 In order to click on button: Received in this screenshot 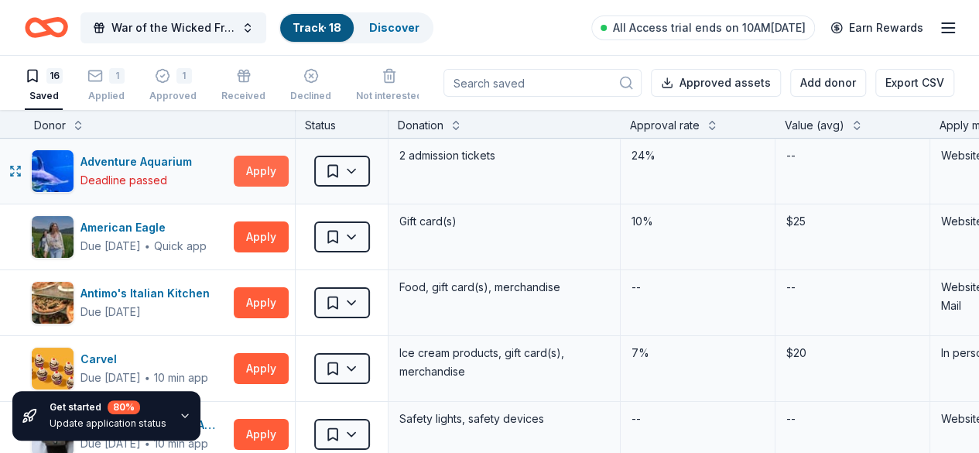, I will do `click(243, 86)`.